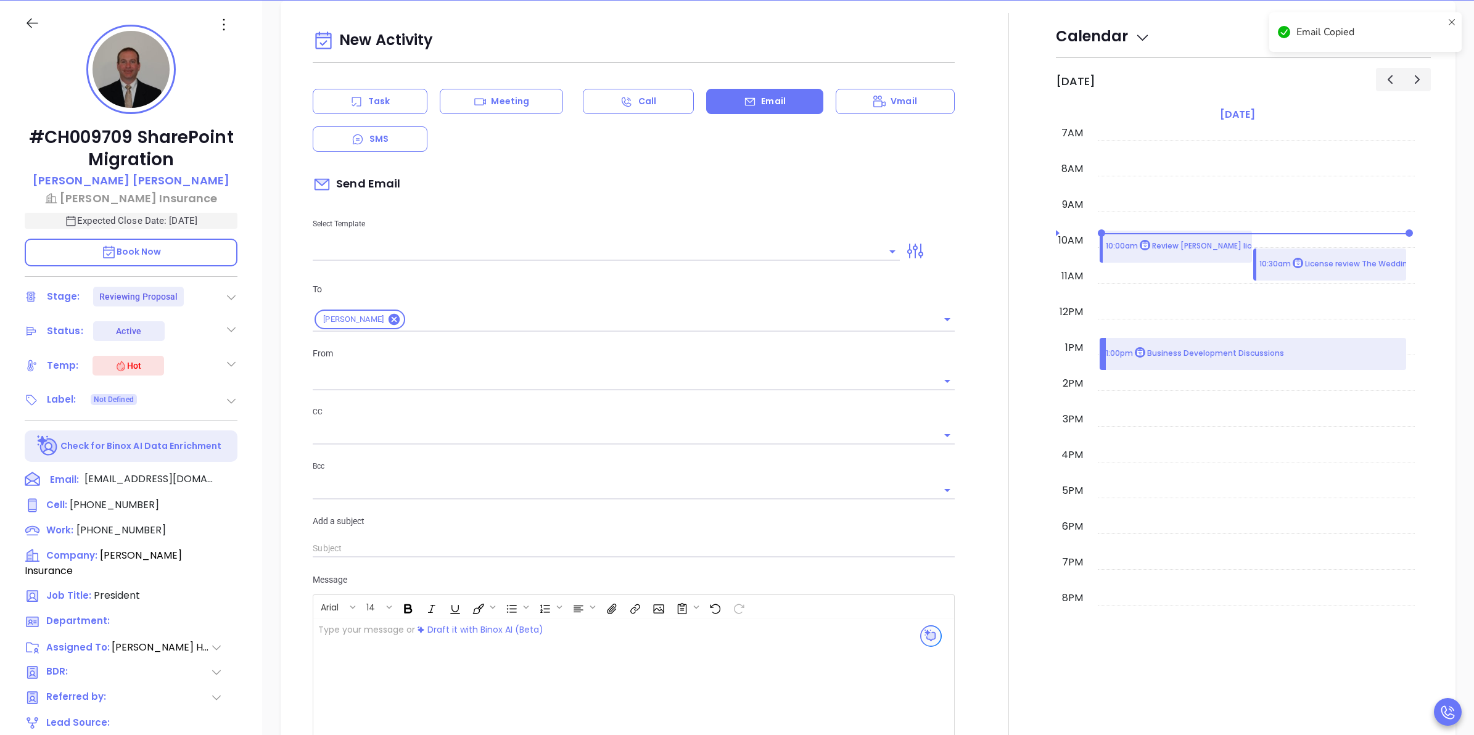 This screenshot has width=1474, height=735. Describe the element at coordinates (1072, 455) in the screenshot. I see `div: 4pm` at that location.